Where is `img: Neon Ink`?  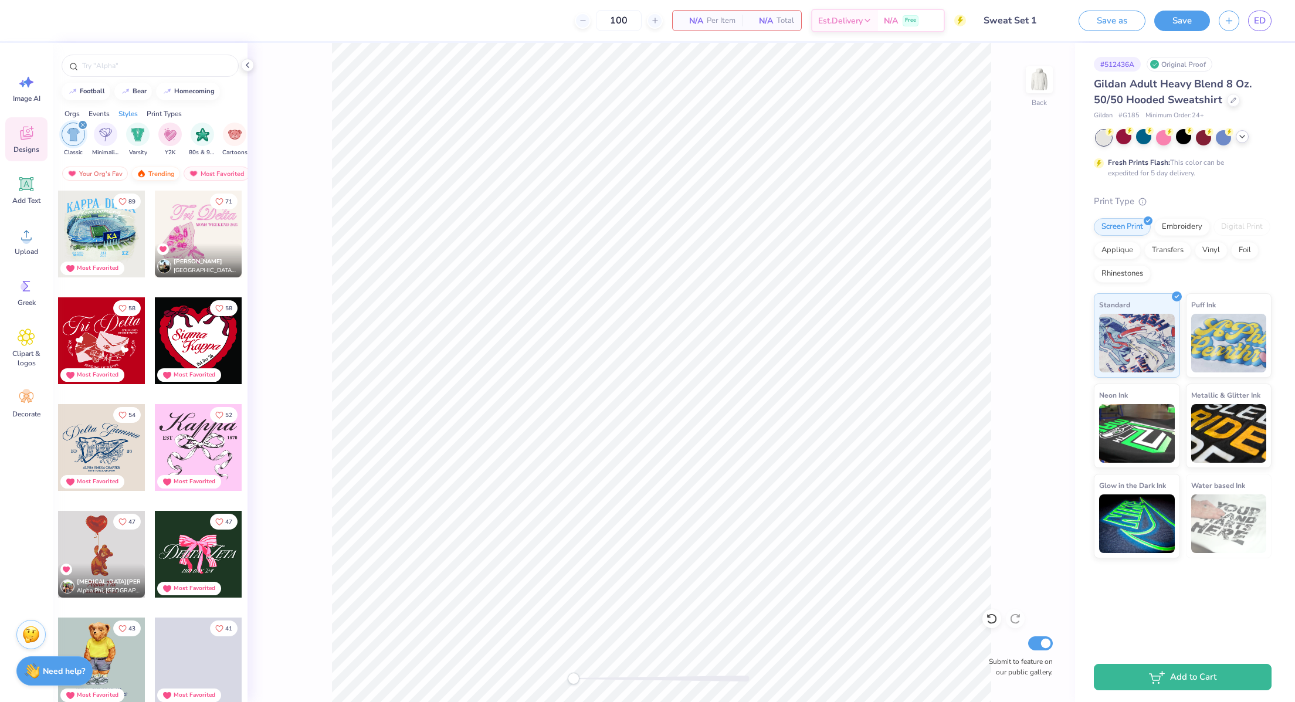 img: Neon Ink is located at coordinates (1137, 434).